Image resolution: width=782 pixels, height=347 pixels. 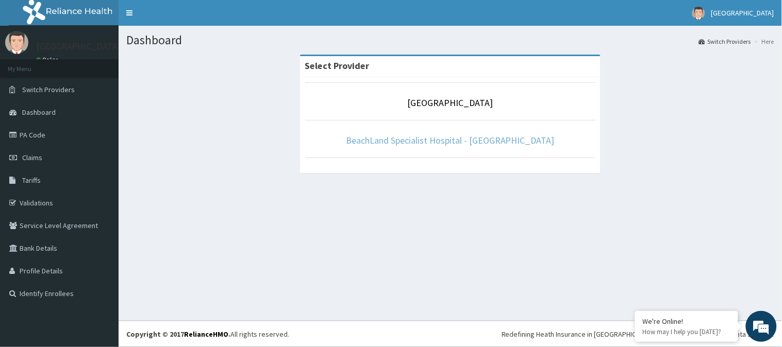 What do you see at coordinates (725, 41) in the screenshot?
I see `a: Switch Providers` at bounding box center [725, 41].